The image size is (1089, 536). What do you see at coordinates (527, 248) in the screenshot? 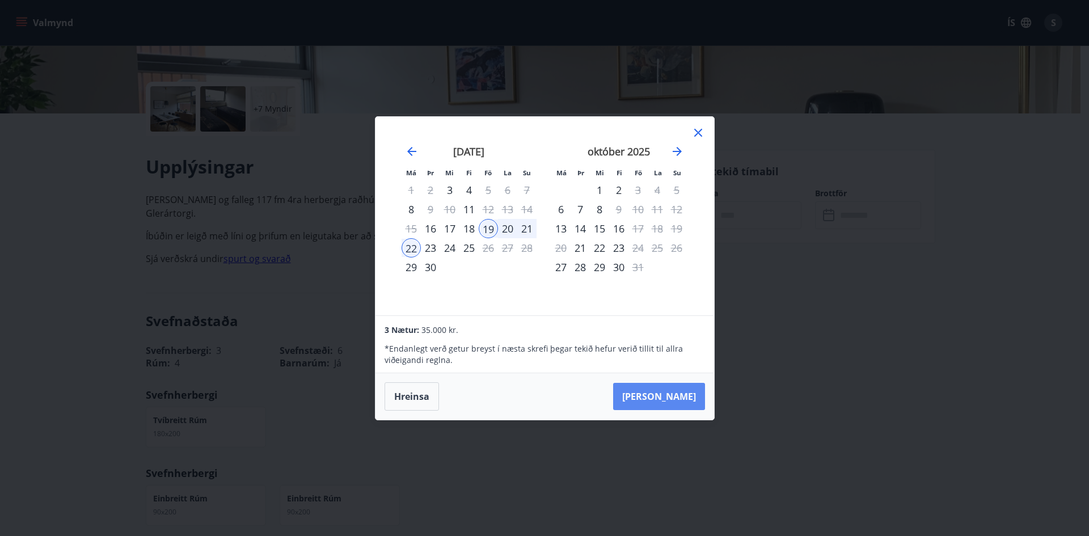
I see `td: Not available. sunnudagur, 28. september 2025` at bounding box center [527, 248].